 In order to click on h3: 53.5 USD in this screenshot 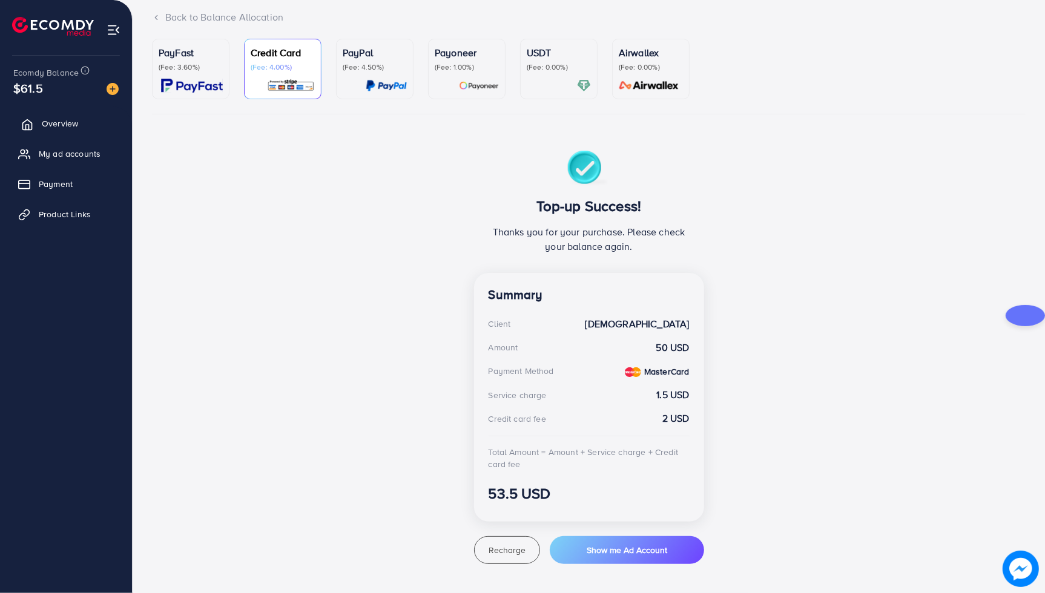, I will do `click(589, 494)`.